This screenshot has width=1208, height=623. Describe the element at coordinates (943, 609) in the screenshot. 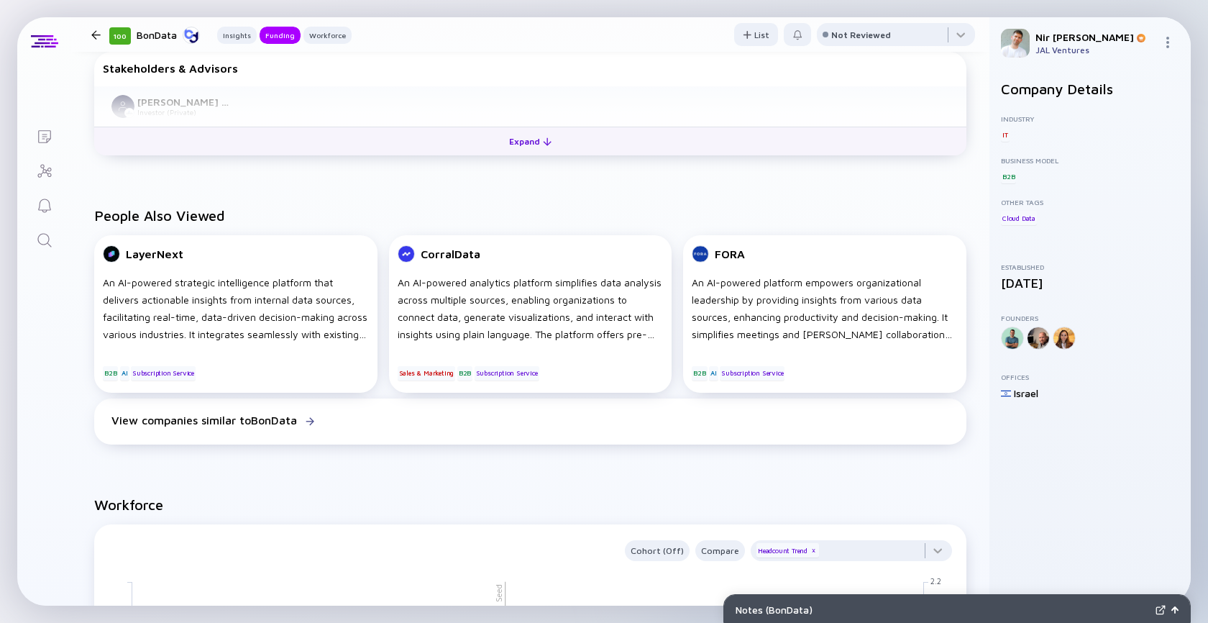

I see `div: Notes ( BonData )` at that location.